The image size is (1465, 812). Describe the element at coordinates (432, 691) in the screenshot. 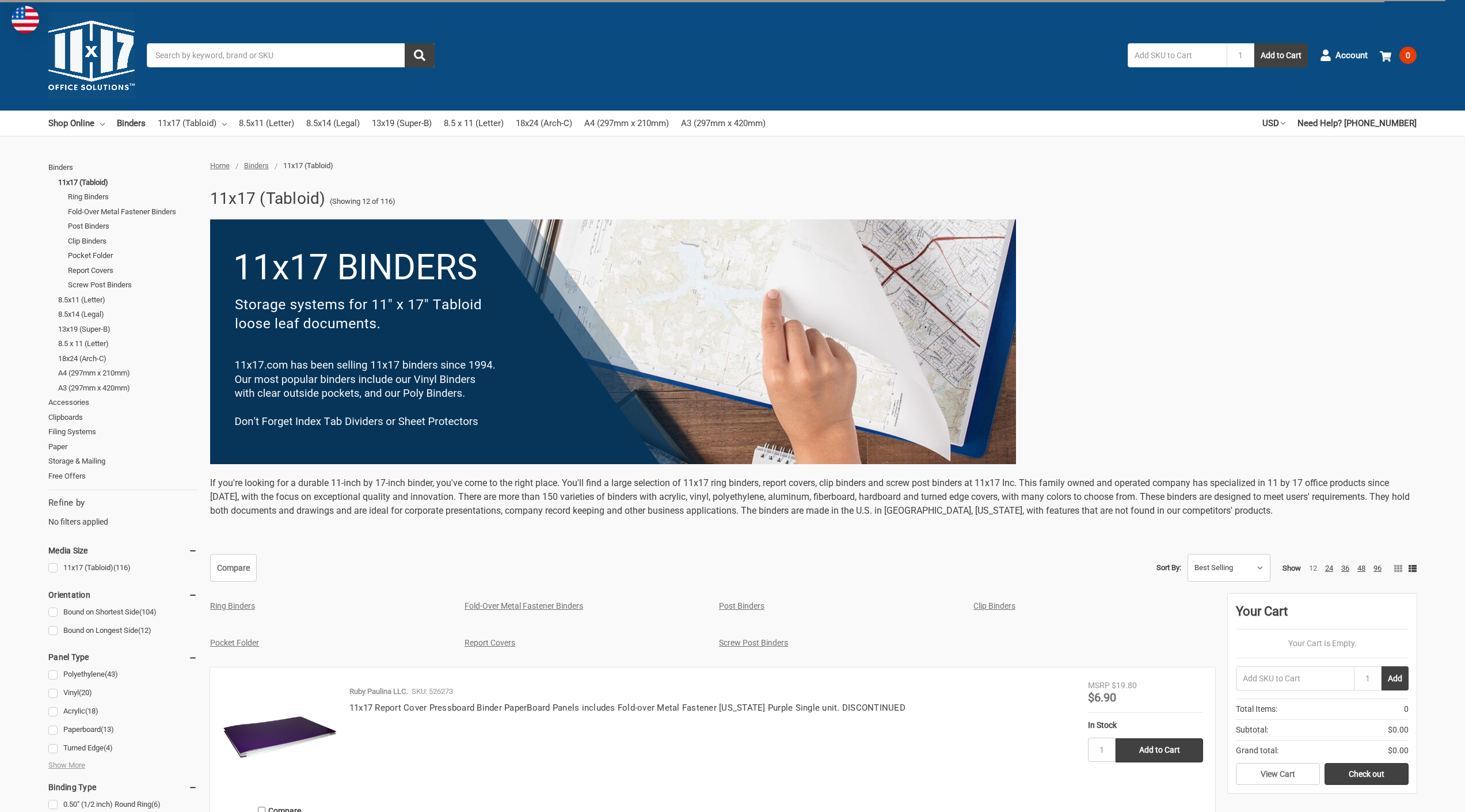

I see `p: SKU: 526273` at that location.